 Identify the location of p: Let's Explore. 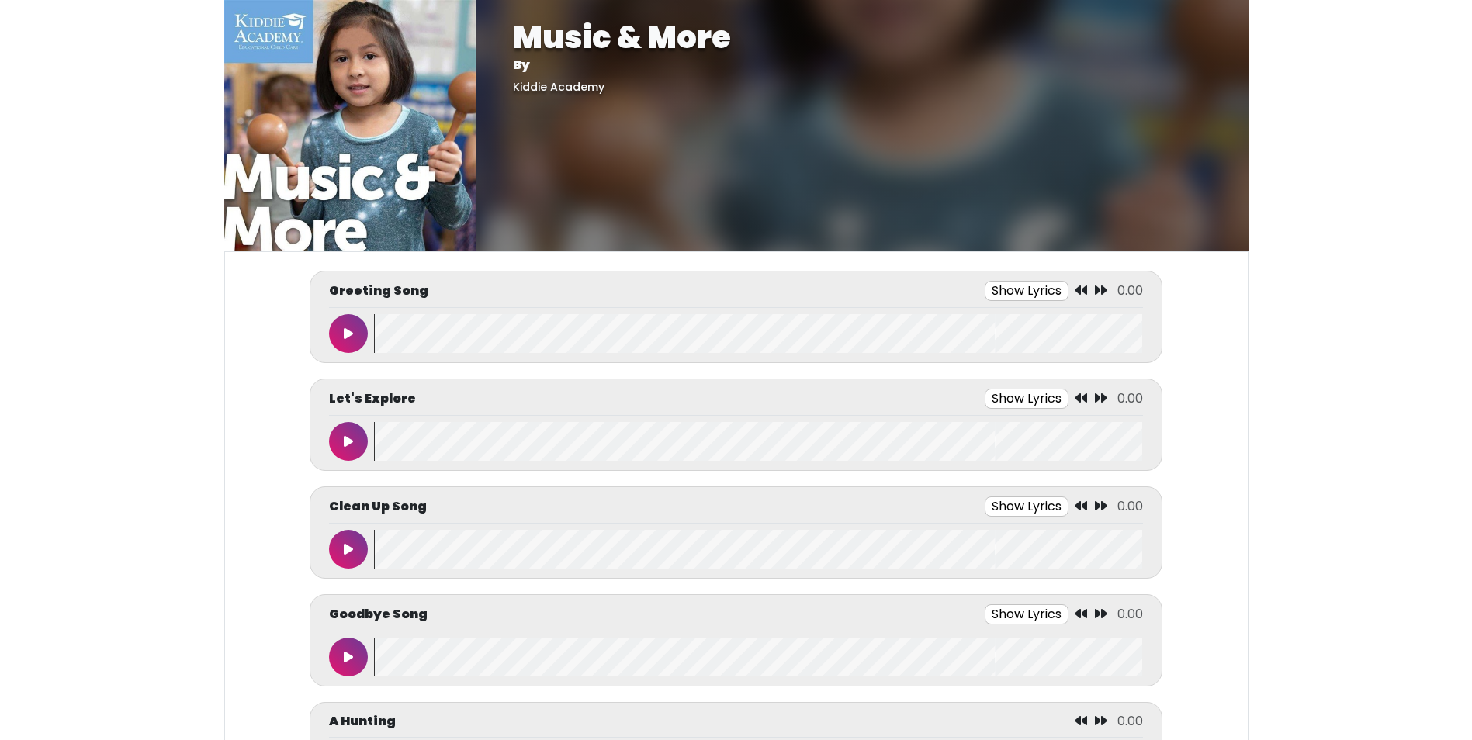
(372, 399).